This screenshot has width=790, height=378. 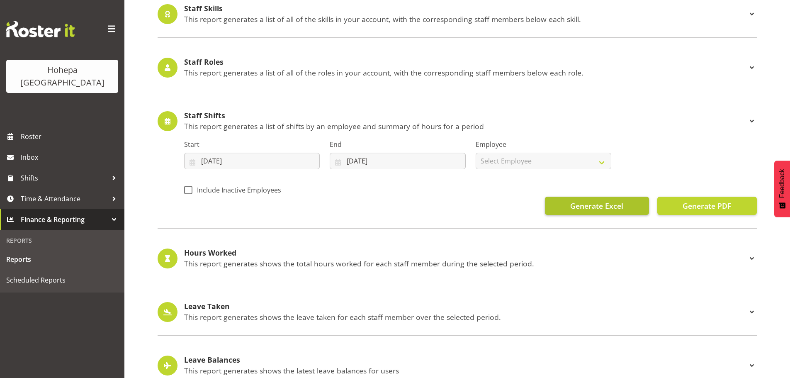 What do you see at coordinates (465, 307) in the screenshot?
I see `h4: Leave Taken` at bounding box center [465, 307].